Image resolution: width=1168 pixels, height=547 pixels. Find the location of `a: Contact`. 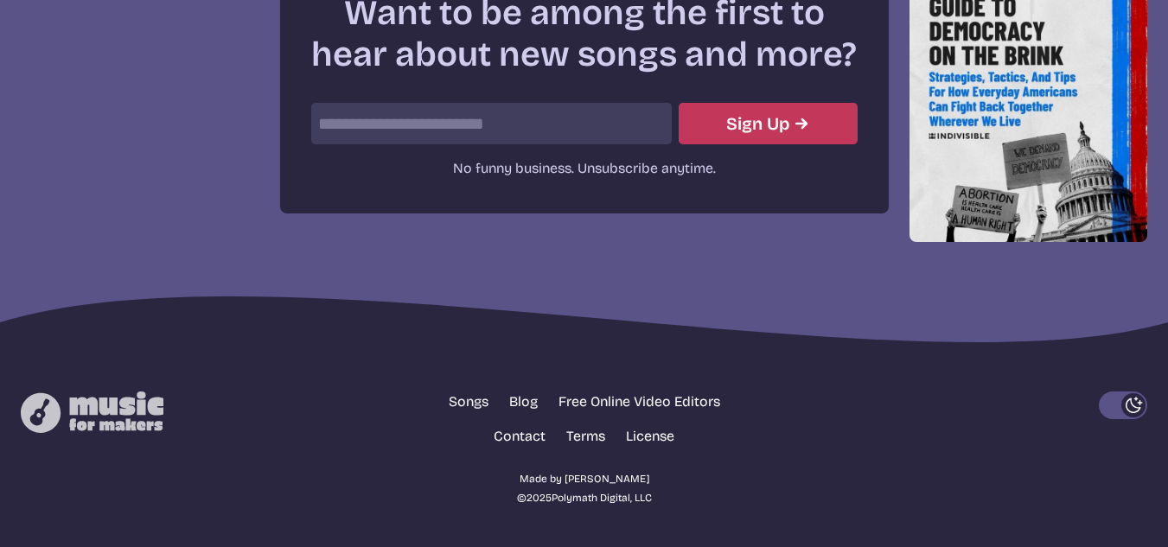

a: Contact is located at coordinates (520, 437).